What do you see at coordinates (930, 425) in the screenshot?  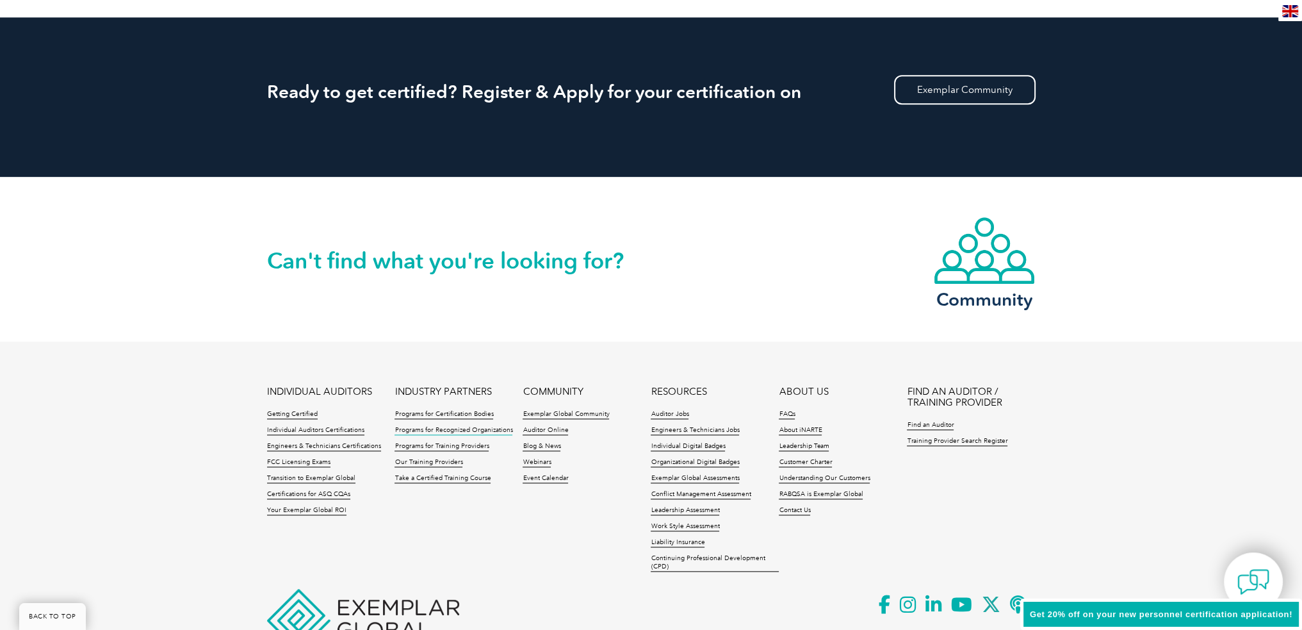 I see `a: Find an Auditor` at bounding box center [930, 425].